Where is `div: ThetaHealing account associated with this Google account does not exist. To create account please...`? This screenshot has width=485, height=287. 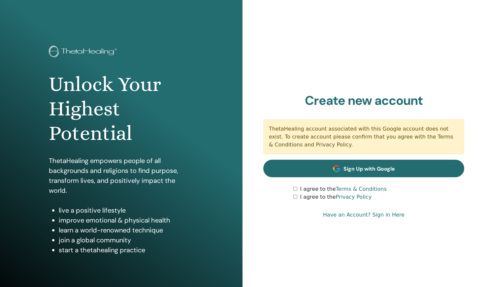
div: ThetaHealing account associated with this Google account does not exist. To create account please... is located at coordinates (364, 137).